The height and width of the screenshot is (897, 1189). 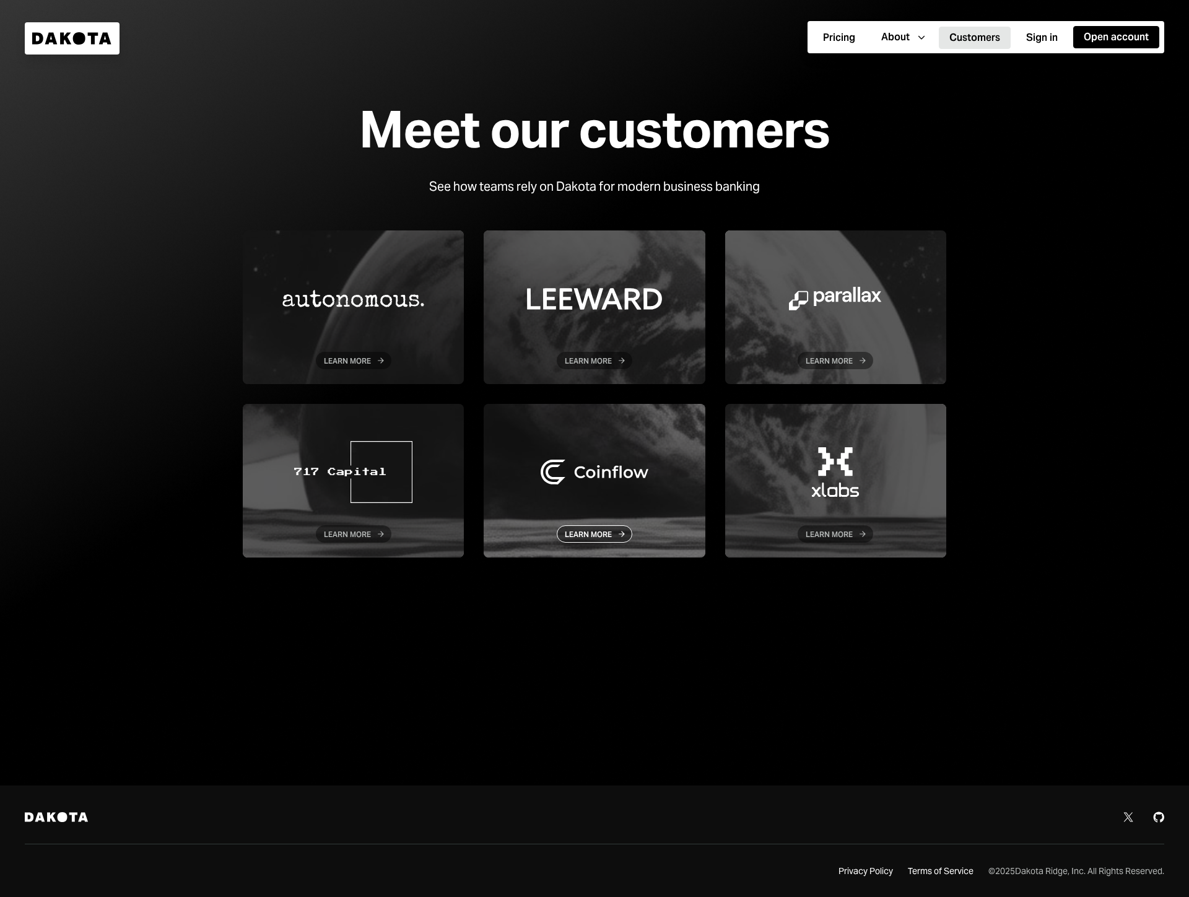 I want to click on button: Customers, so click(x=975, y=38).